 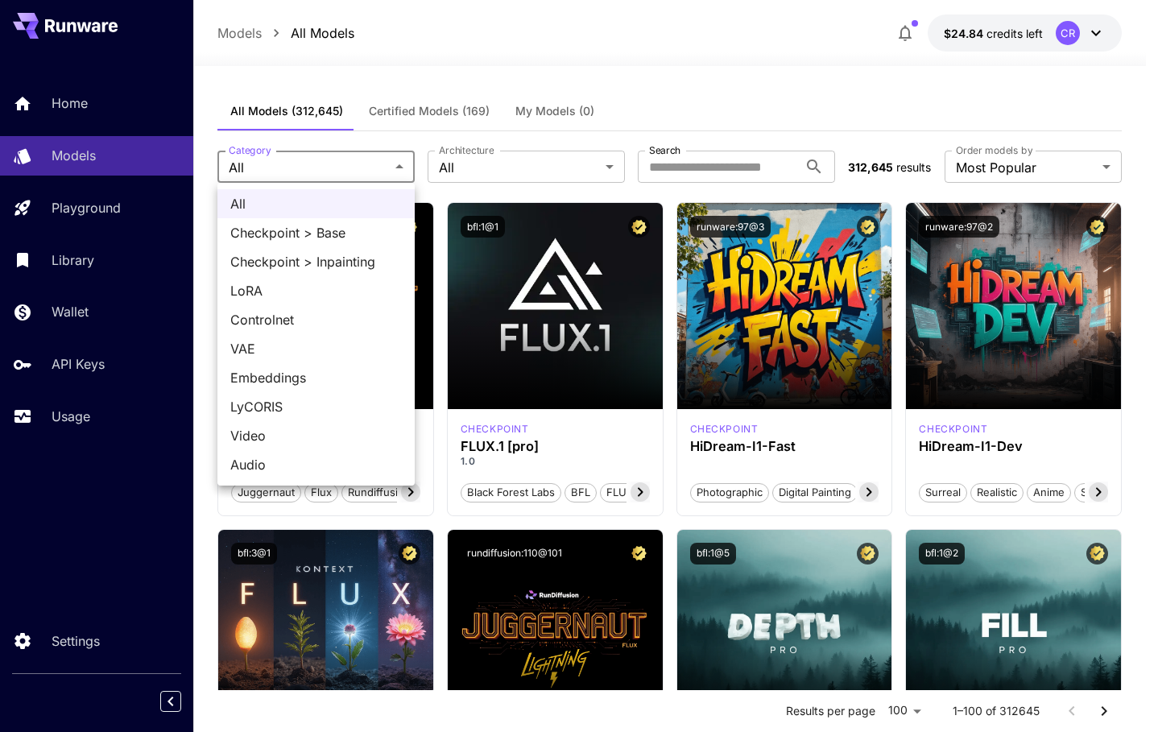 What do you see at coordinates (316, 262) in the screenshot?
I see `span: Checkpoint > Inpainting` at bounding box center [316, 262].